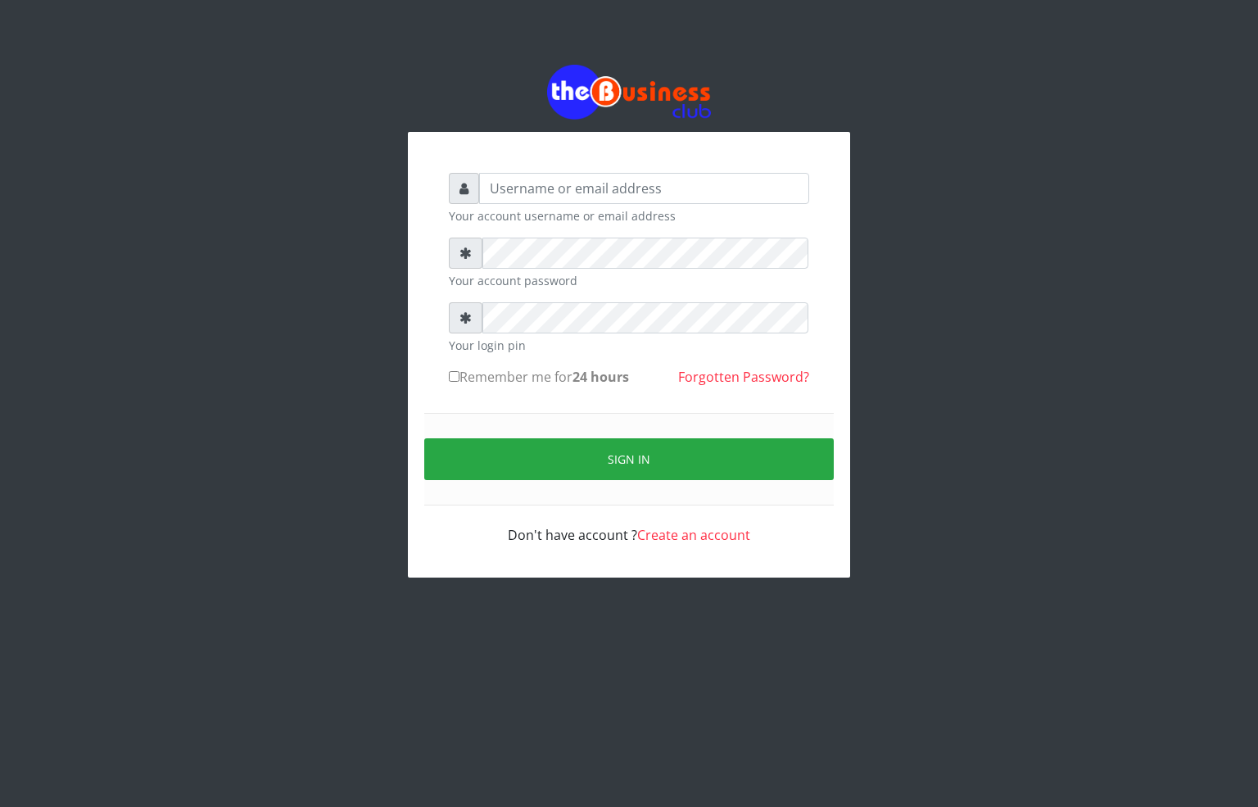 This screenshot has width=1258, height=807. I want to click on button: Sign in, so click(629, 459).